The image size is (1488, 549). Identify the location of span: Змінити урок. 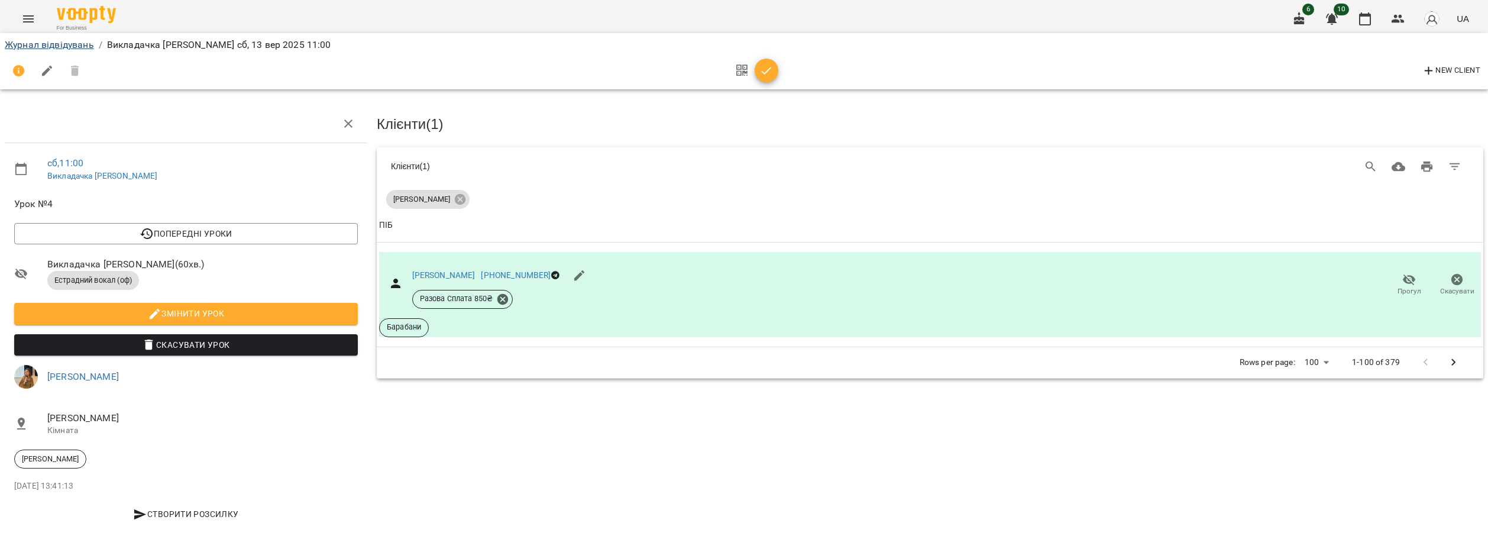
(186, 314).